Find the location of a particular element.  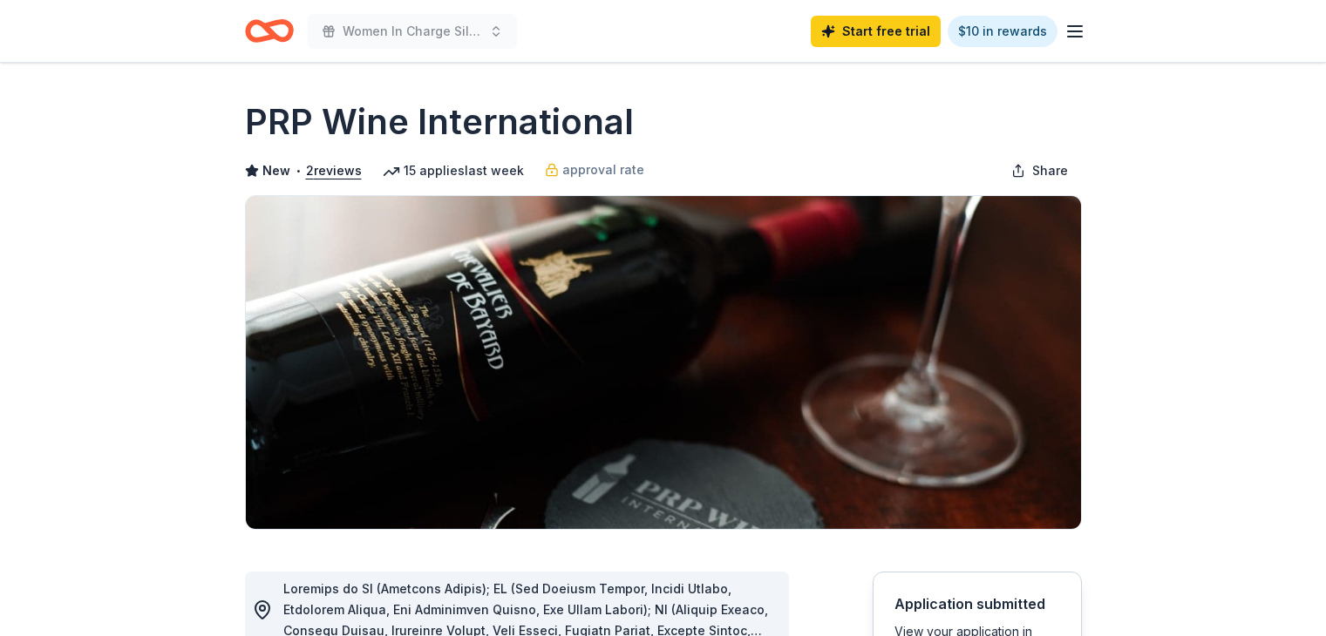

button: 2reviews is located at coordinates (334, 171).